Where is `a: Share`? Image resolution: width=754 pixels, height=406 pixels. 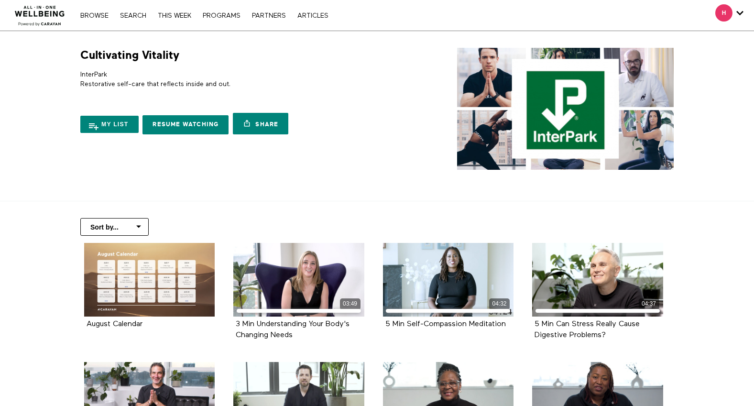
a: Share is located at coordinates (260, 123).